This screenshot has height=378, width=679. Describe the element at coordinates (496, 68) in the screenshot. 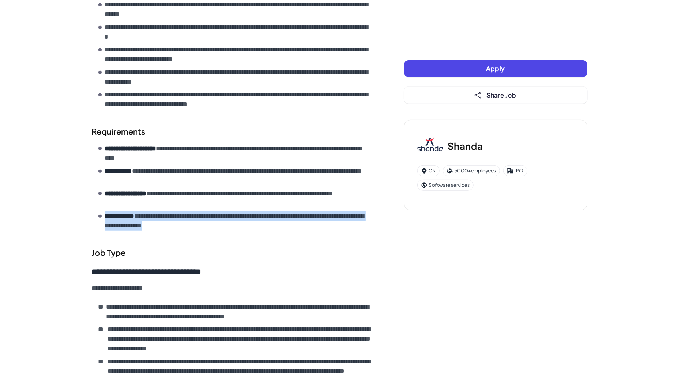

I see `span: Apply` at that location.